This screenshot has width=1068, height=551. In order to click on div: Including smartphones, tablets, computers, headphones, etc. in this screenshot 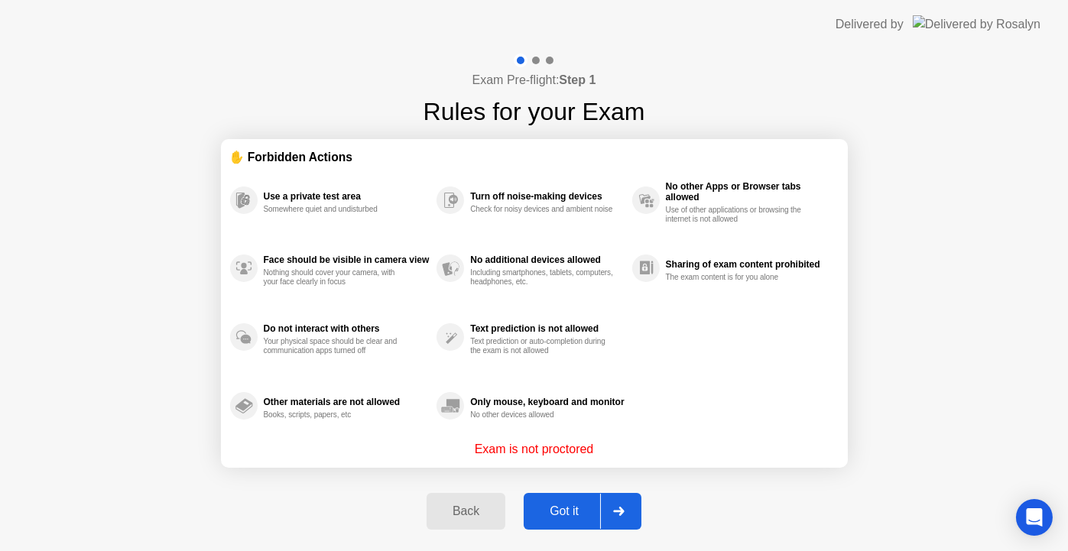, I will do `click(542, 277)`.